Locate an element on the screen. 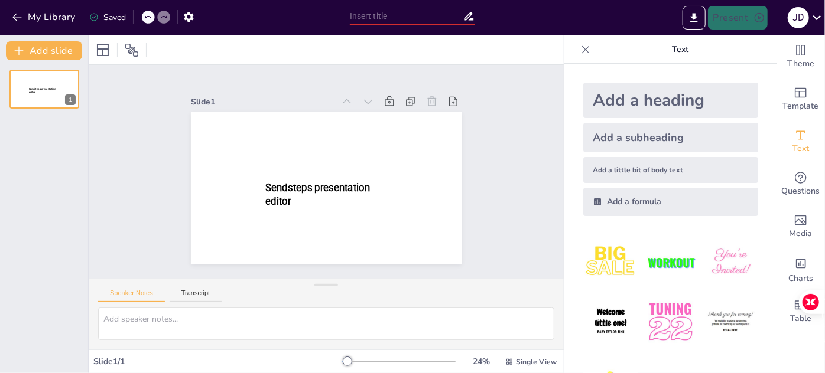 The height and width of the screenshot is (373, 825). img: 2.jpeg is located at coordinates (670, 262).